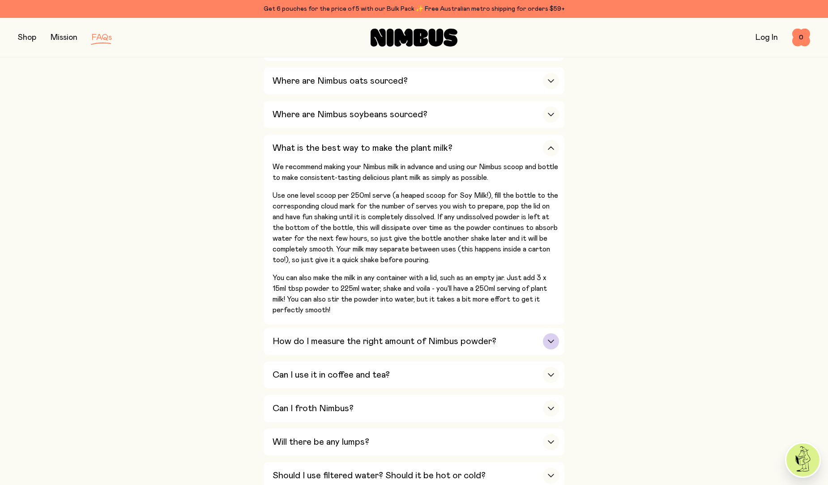 Image resolution: width=828 pixels, height=485 pixels. I want to click on h3: What is the best way to make the plant milk?, so click(362, 148).